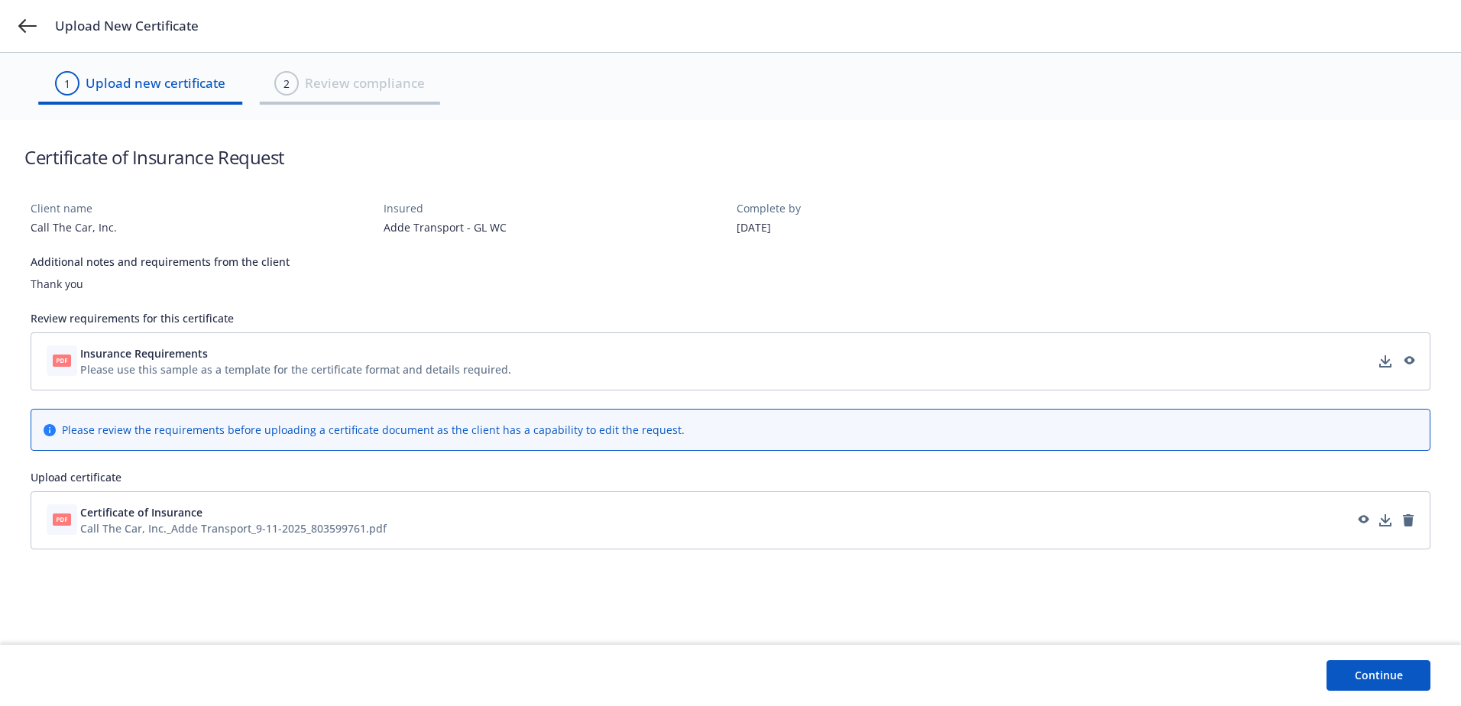  Describe the element at coordinates (233, 528) in the screenshot. I see `div: Call The Car, Inc._Adde Transport_9-11-2025_803599761.pdf` at that location.